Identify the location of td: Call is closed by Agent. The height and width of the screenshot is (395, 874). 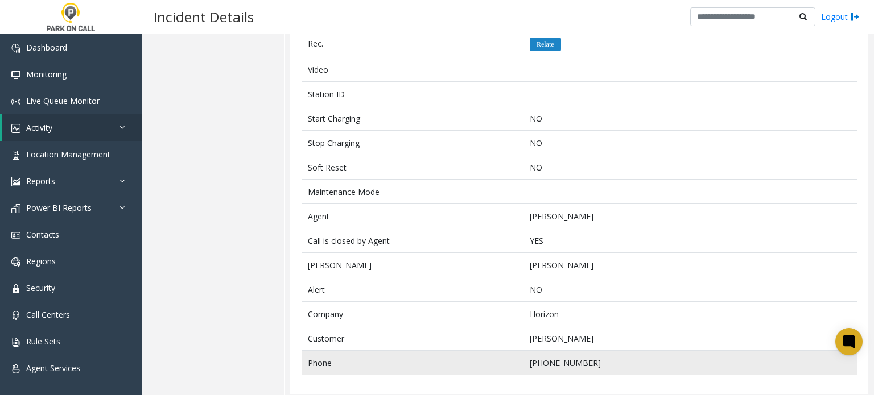
(412, 241).